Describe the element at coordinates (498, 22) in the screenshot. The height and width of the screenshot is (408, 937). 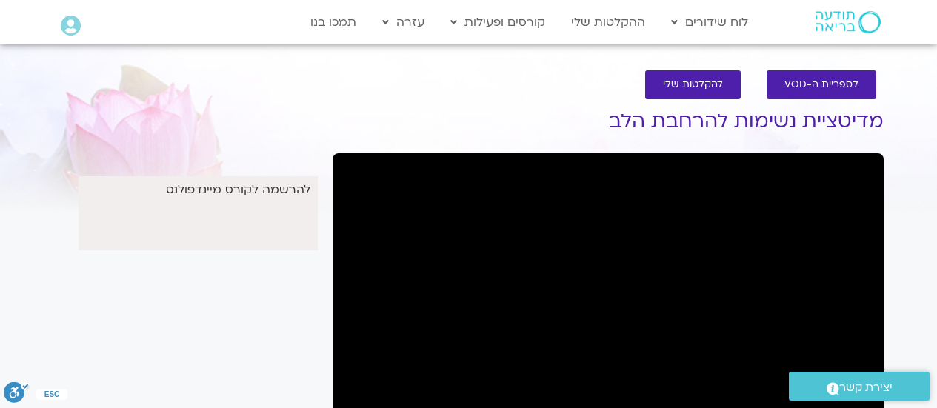
I see `a: קורסים ופעילות` at that location.